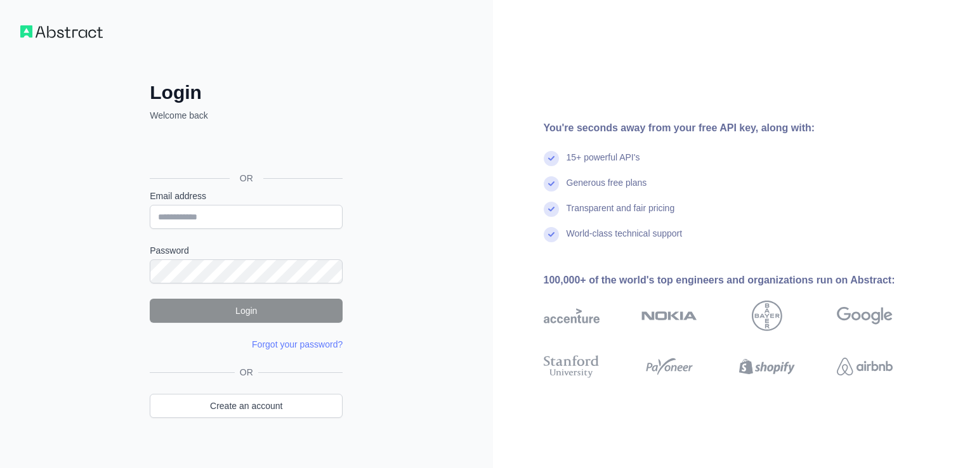  I want to click on h2: Login, so click(246, 93).